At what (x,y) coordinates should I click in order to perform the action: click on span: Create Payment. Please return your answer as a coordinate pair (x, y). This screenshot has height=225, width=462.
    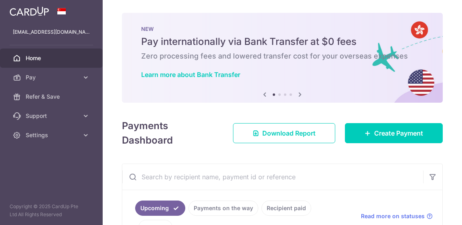
    Looking at the image, I should click on (399, 133).